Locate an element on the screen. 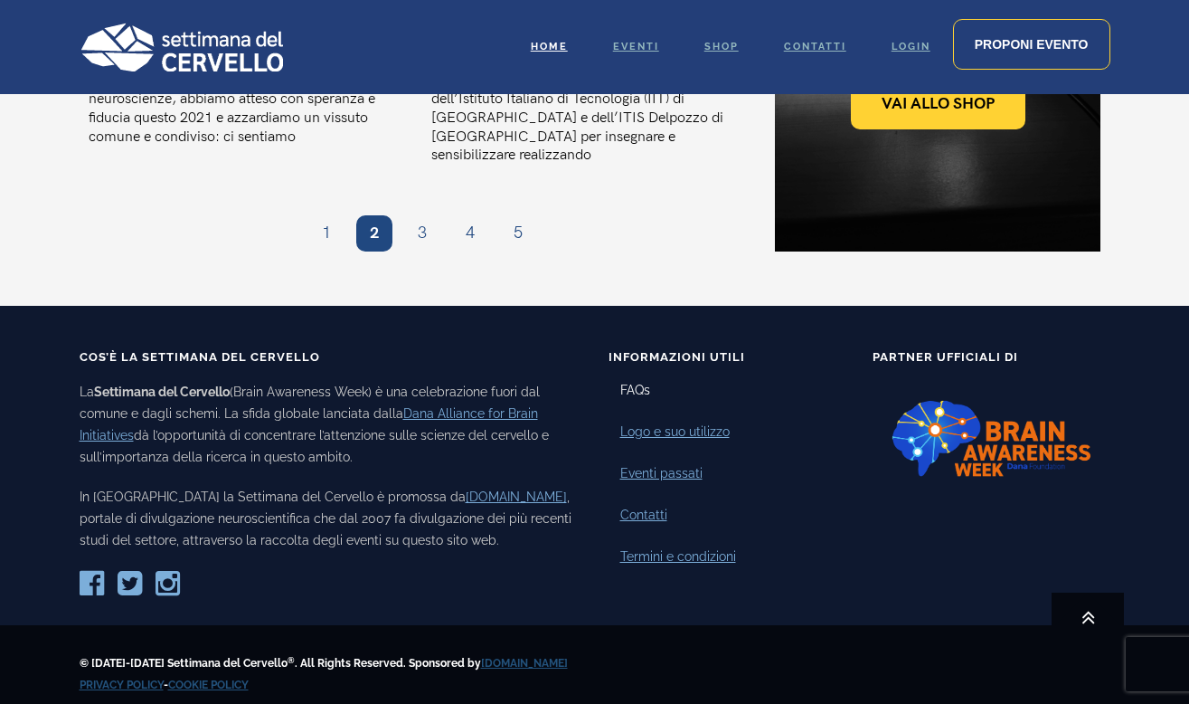  a: Proponi evento is located at coordinates (1032, 44).